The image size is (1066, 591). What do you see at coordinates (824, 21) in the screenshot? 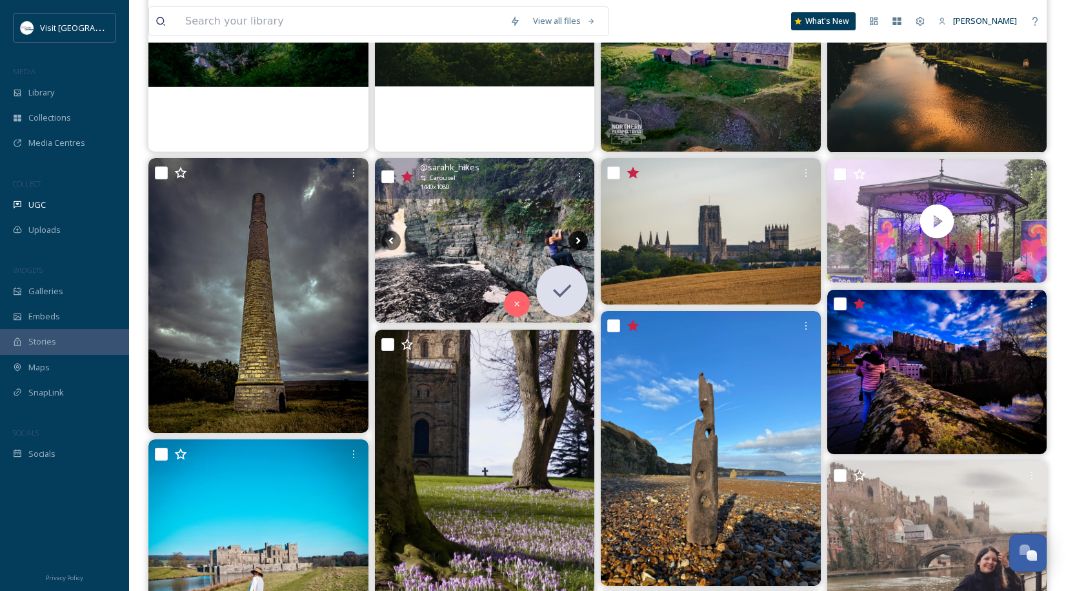
I see `a: What's New` at bounding box center [824, 21].